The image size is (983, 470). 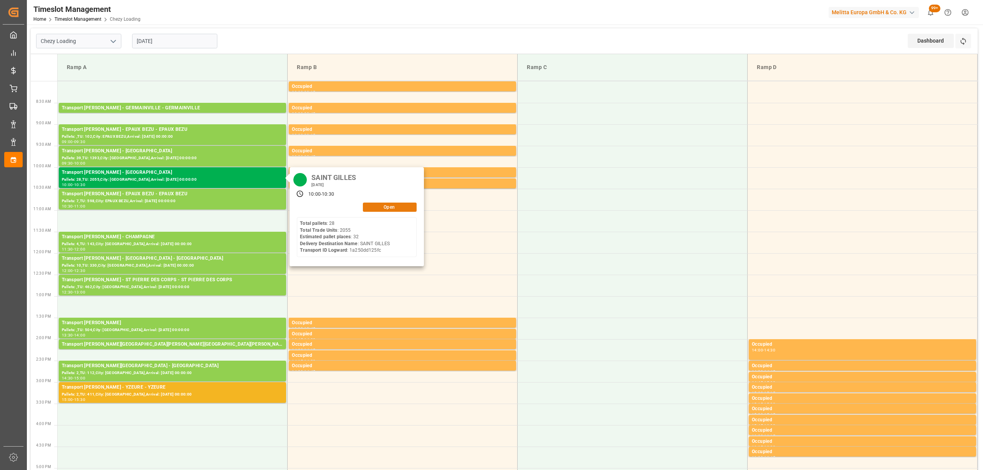 I want to click on span: 11:00 AM, so click(x=42, y=209).